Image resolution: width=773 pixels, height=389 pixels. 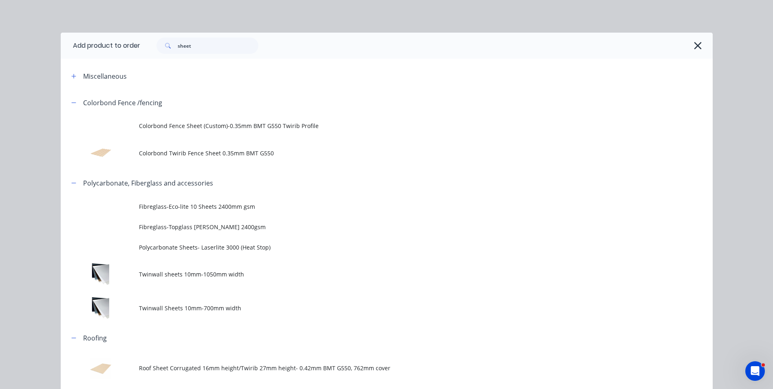 I want to click on div: Add product to order, so click(x=100, y=46).